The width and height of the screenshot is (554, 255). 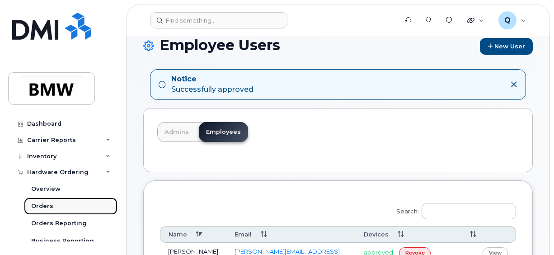 What do you see at coordinates (219, 20) in the screenshot?
I see `input: Find something...` at bounding box center [219, 20].